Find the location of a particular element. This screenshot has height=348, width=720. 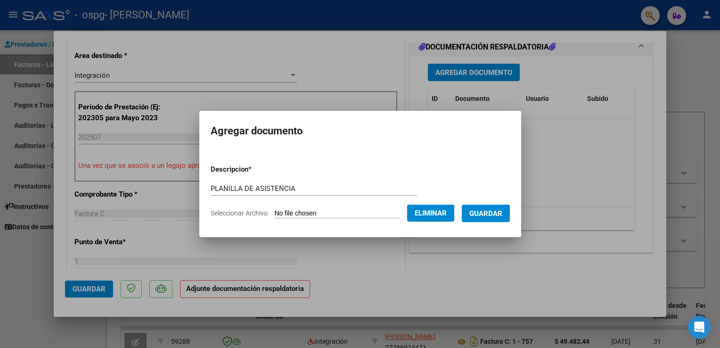

span: Seleccionar Archivo is located at coordinates (239, 213).